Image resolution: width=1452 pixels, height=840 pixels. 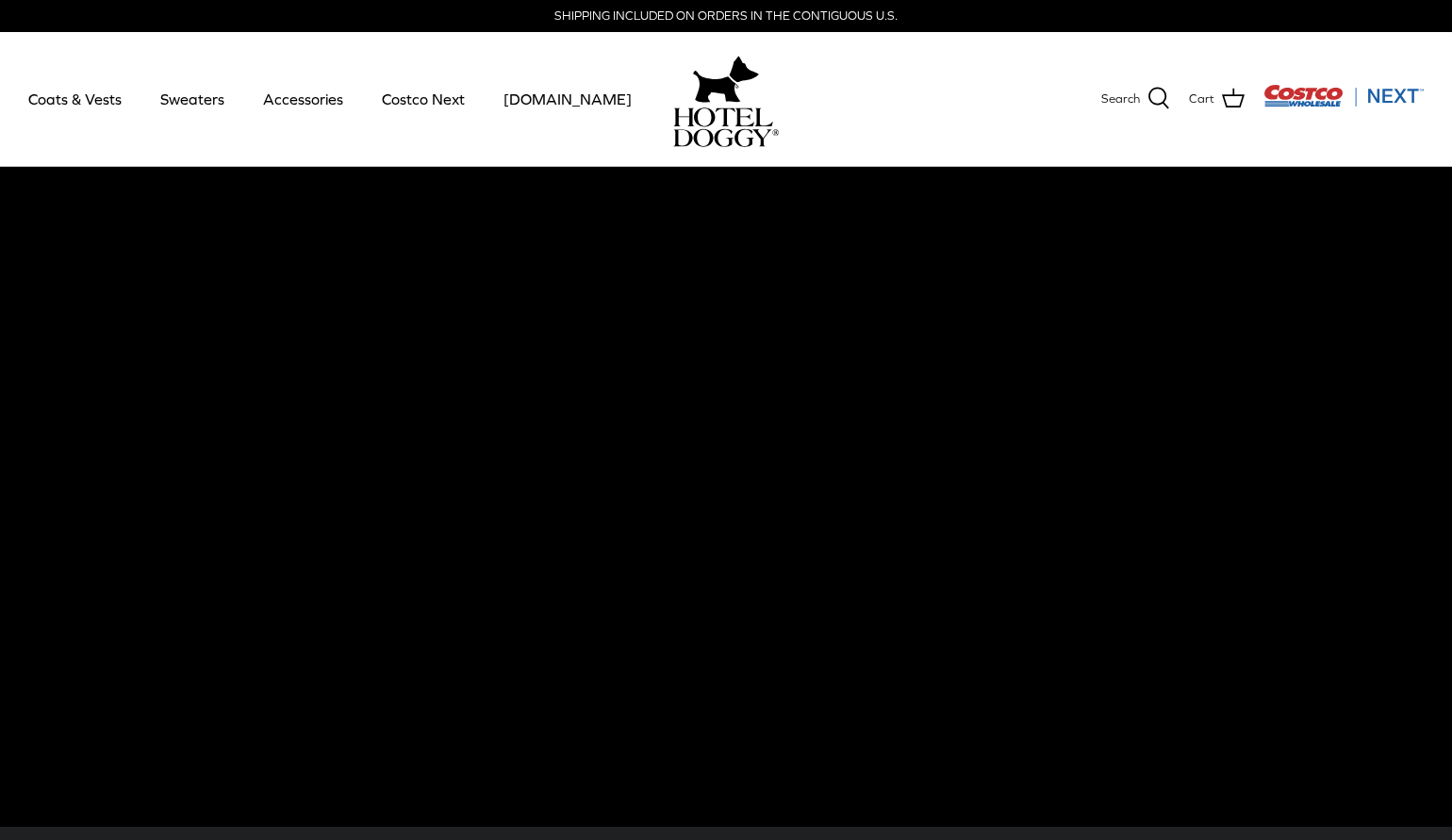 What do you see at coordinates (303, 99) in the screenshot?
I see `a: Accessories` at bounding box center [303, 99].